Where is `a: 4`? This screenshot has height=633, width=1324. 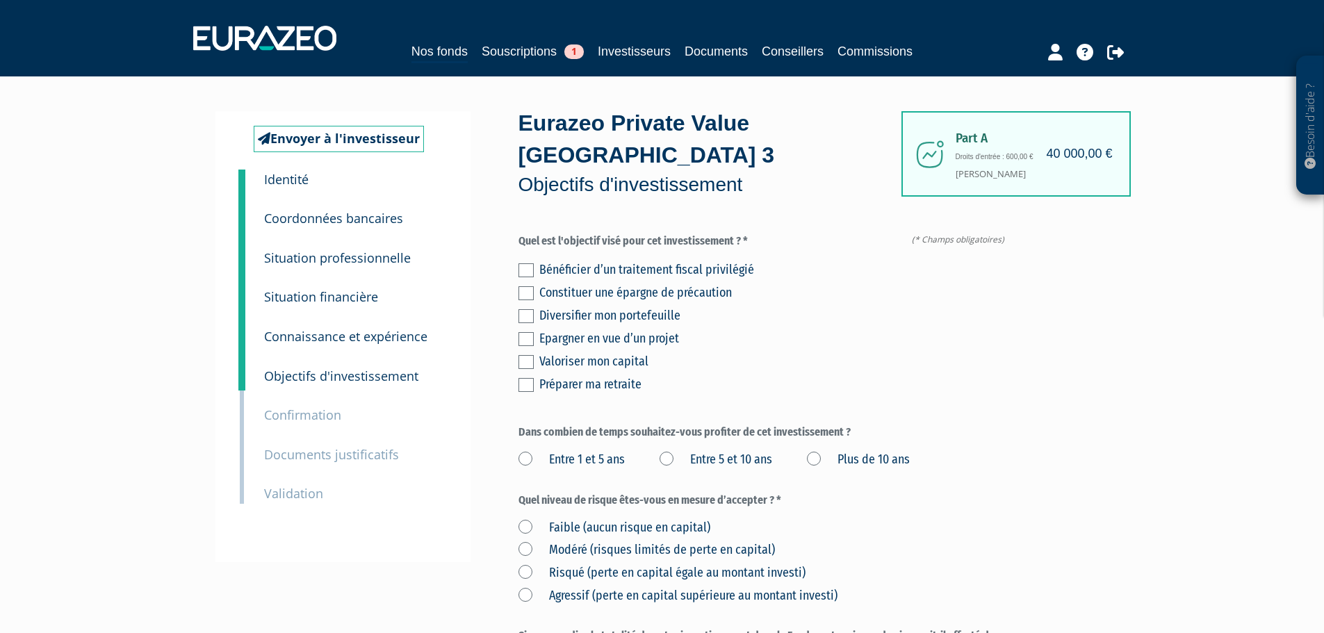 a: 4 is located at coordinates (242, 290).